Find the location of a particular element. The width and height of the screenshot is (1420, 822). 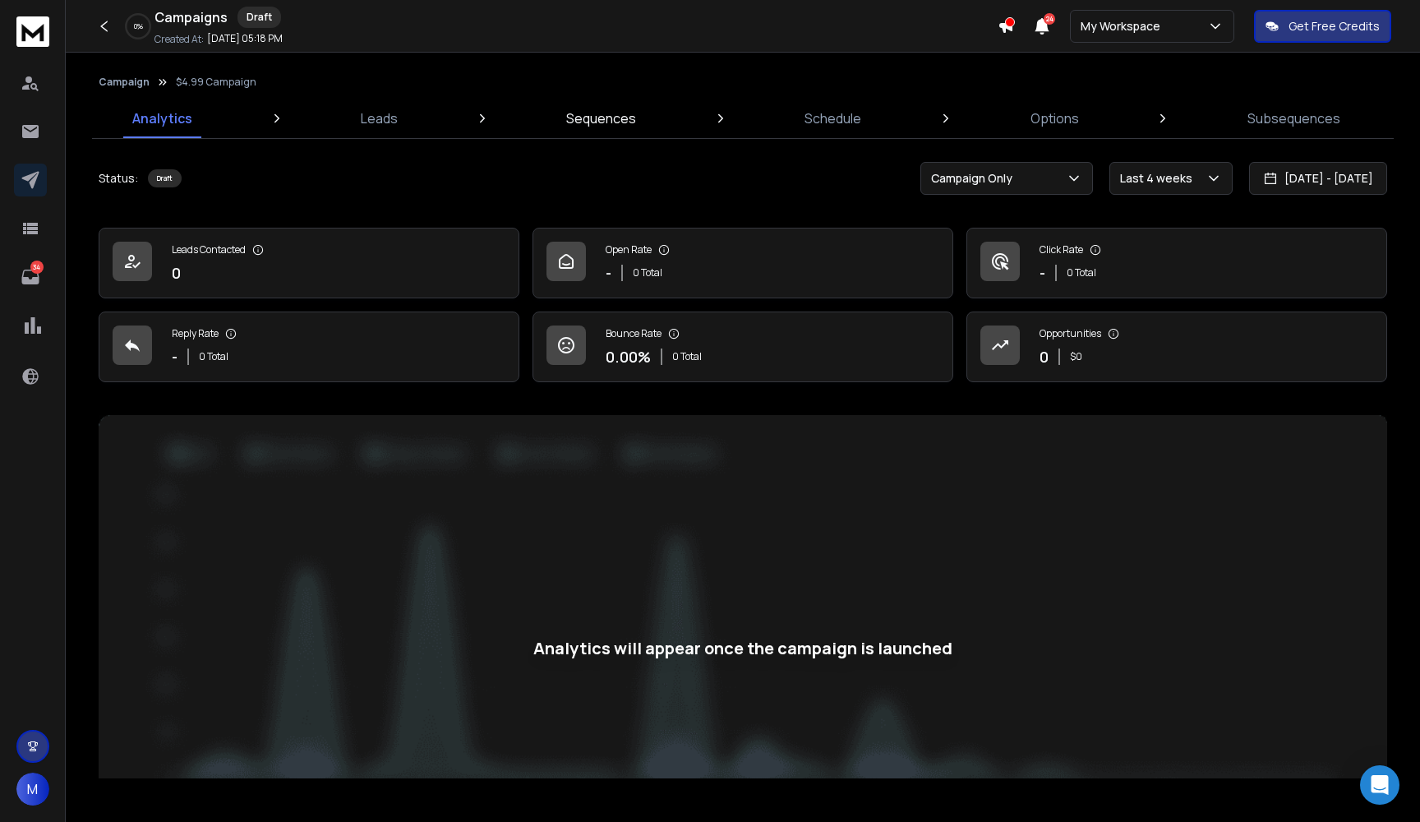

span: 24 is located at coordinates (1050, 19).